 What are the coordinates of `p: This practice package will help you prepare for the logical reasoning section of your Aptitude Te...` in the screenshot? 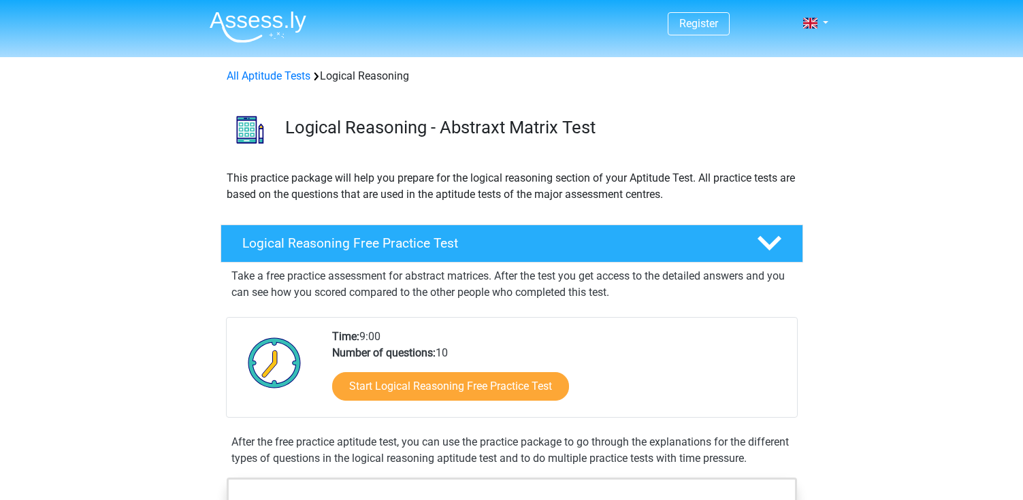 It's located at (512, 186).